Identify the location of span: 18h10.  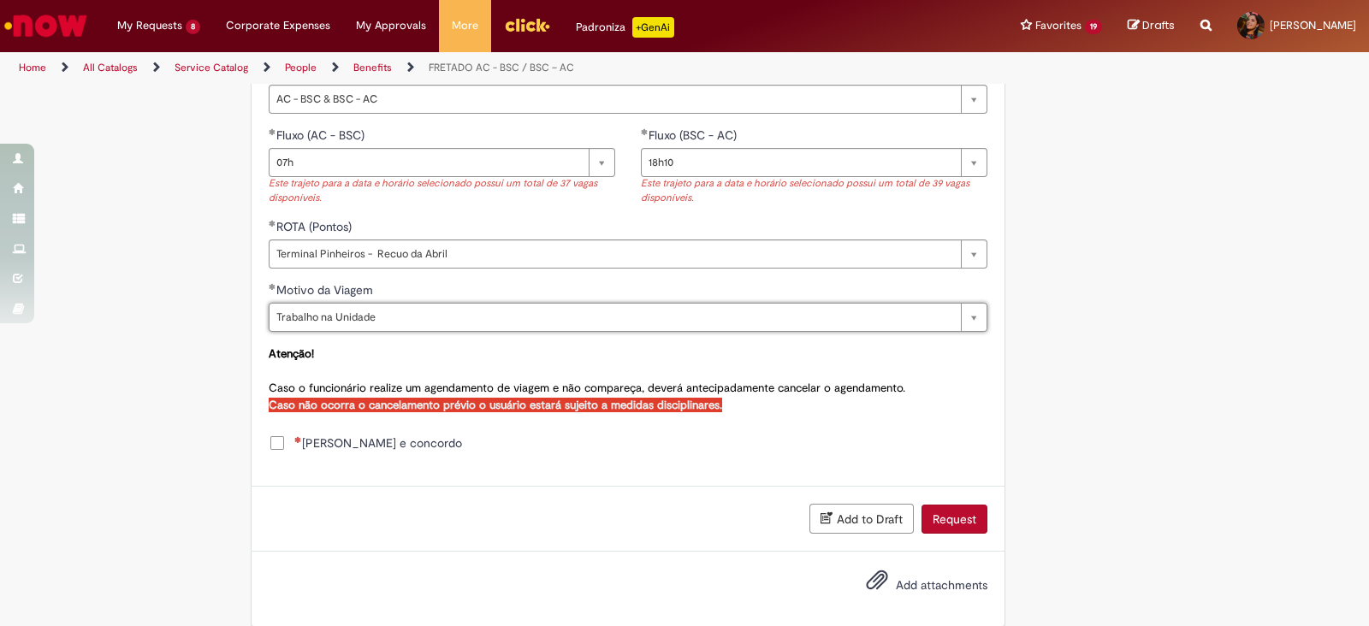
(800, 163).